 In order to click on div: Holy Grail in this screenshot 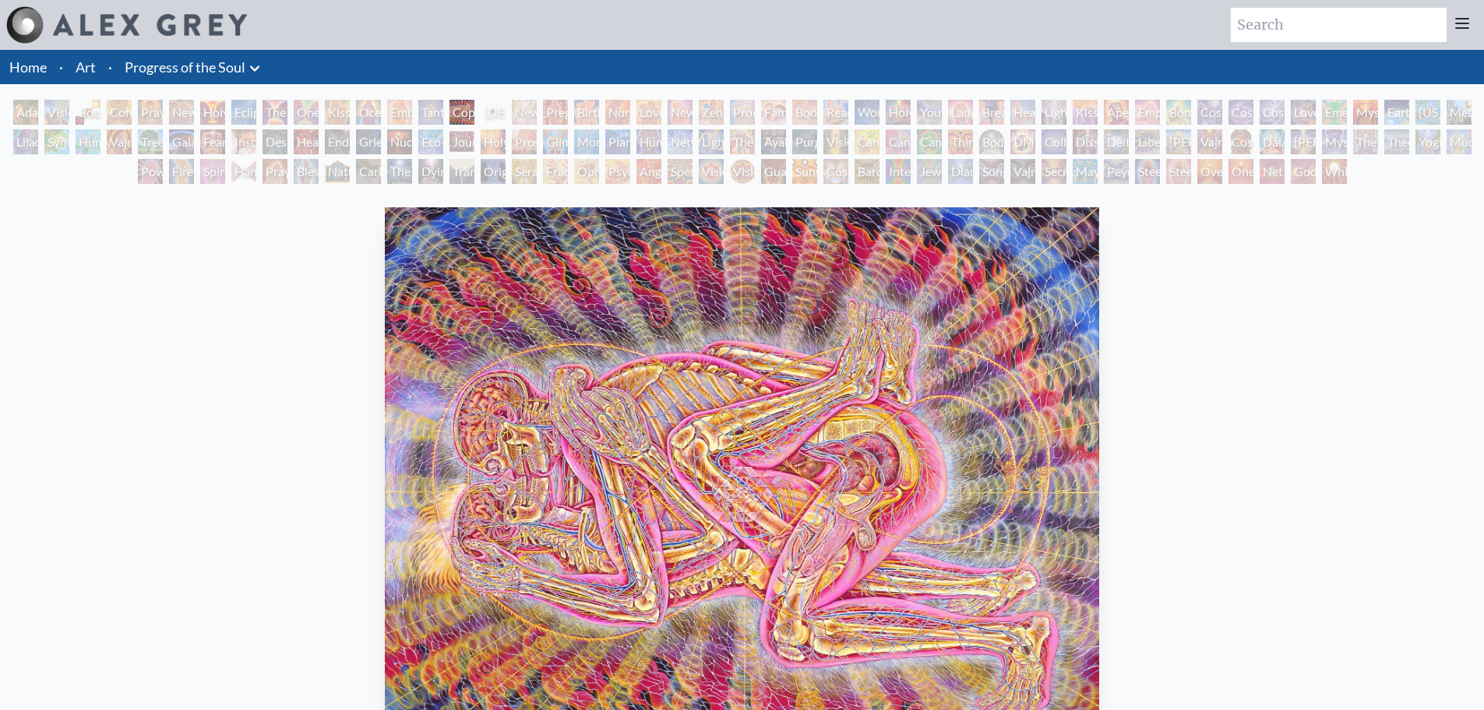, I will do `click(213, 112)`.